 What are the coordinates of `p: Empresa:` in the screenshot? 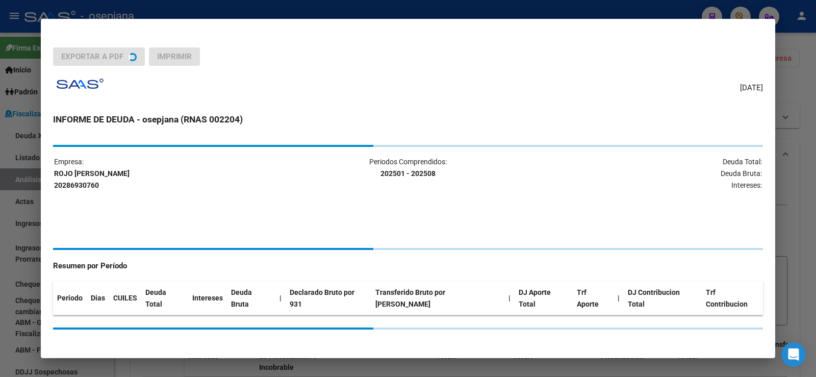 It's located at (171, 173).